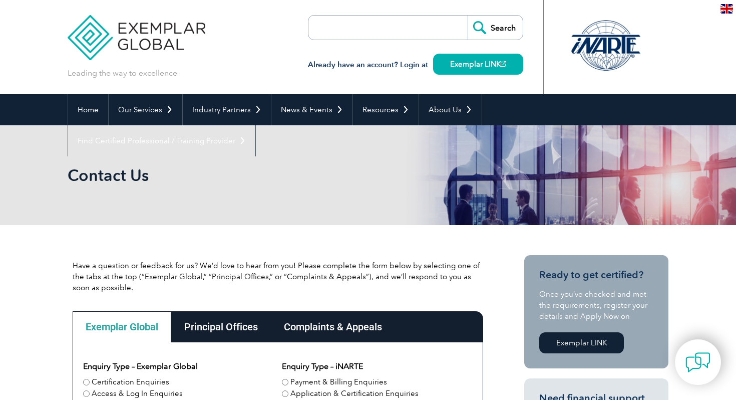  Describe the element at coordinates (140, 366) in the screenshot. I see `legend: Enquiry Type – Exemplar Global` at that location.